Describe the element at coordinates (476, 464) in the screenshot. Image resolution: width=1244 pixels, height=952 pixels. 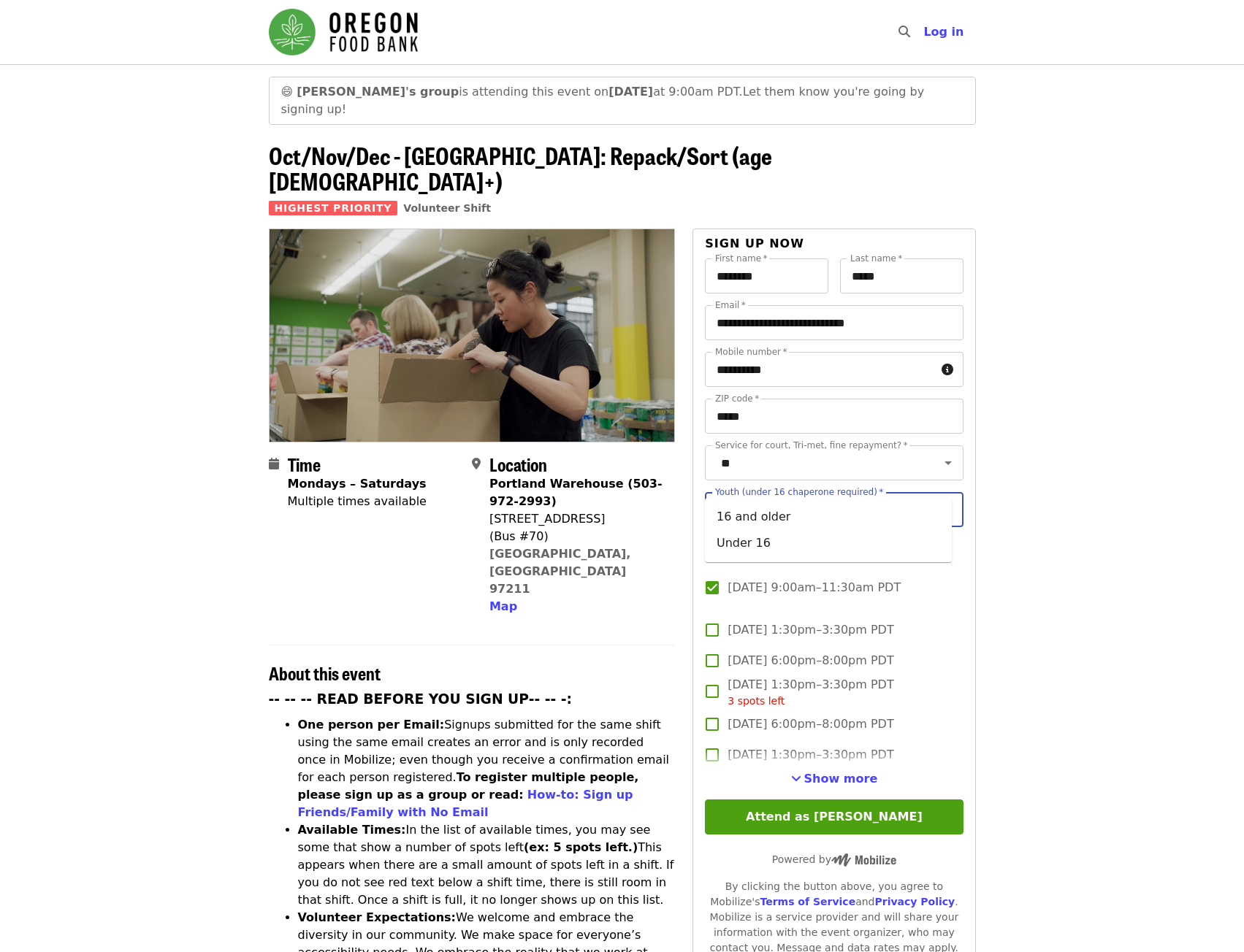
I see `i: map-marker-alt icon` at that location.